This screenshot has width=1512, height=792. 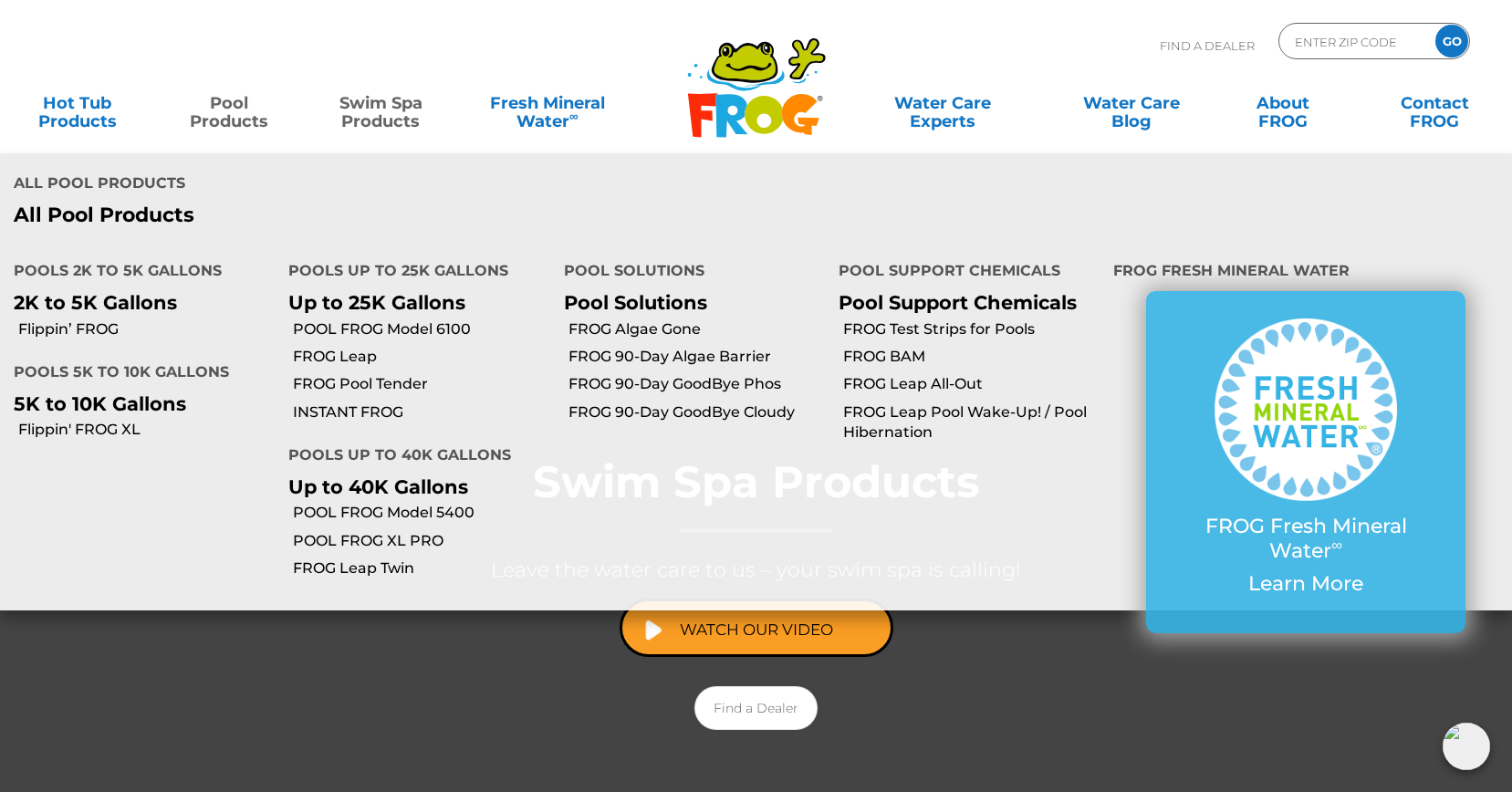 I want to click on a: POOL FROG Model 5400, so click(x=421, y=512).